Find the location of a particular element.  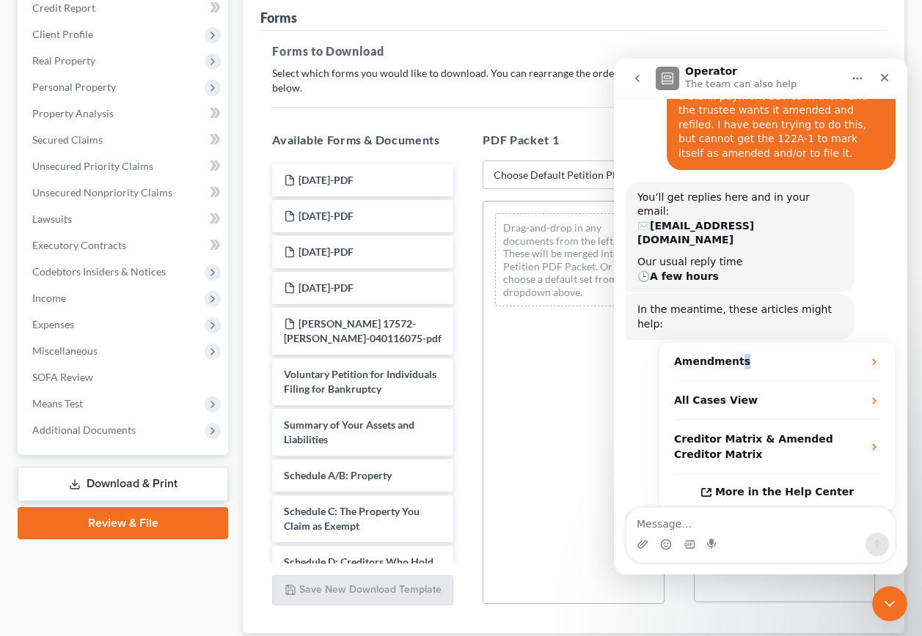

button: Start recording is located at coordinates (99, 486).